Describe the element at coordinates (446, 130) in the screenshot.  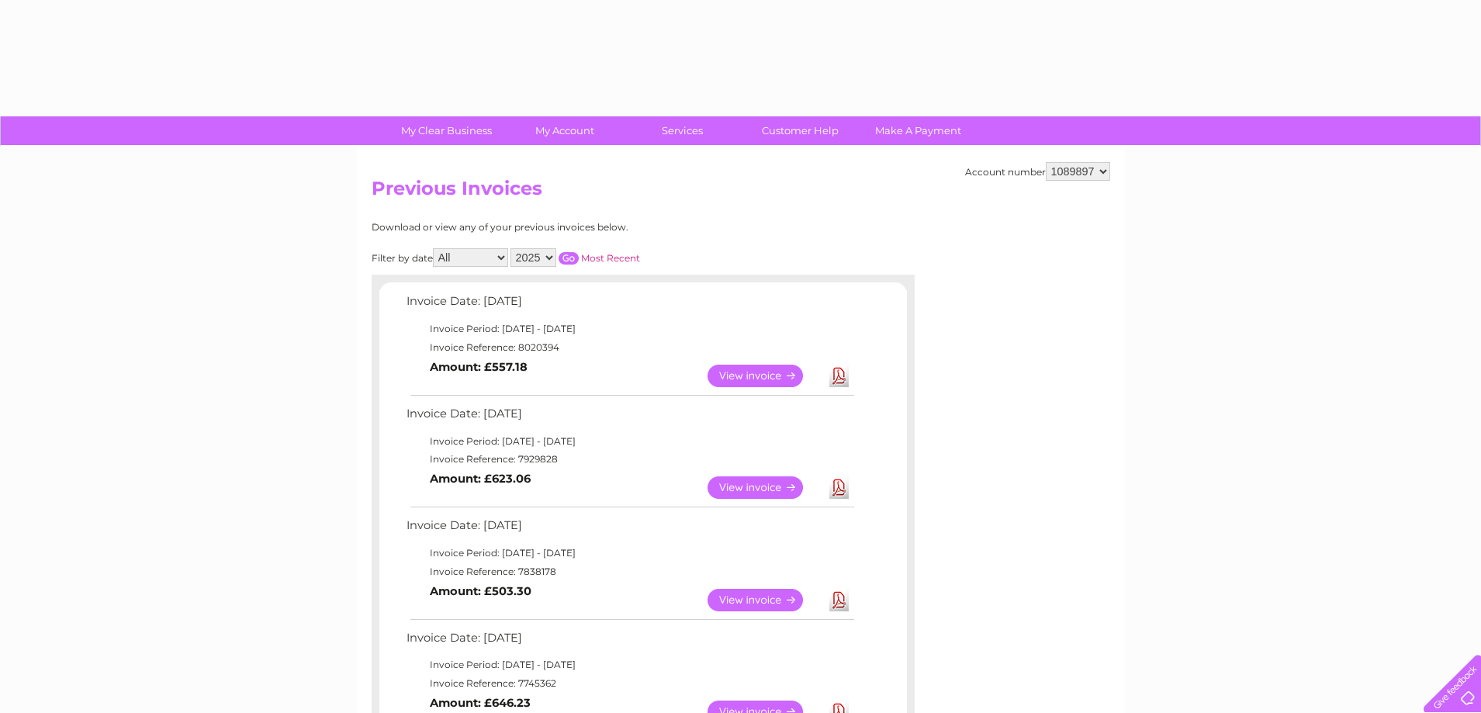
I see `a: My Clear Business` at that location.